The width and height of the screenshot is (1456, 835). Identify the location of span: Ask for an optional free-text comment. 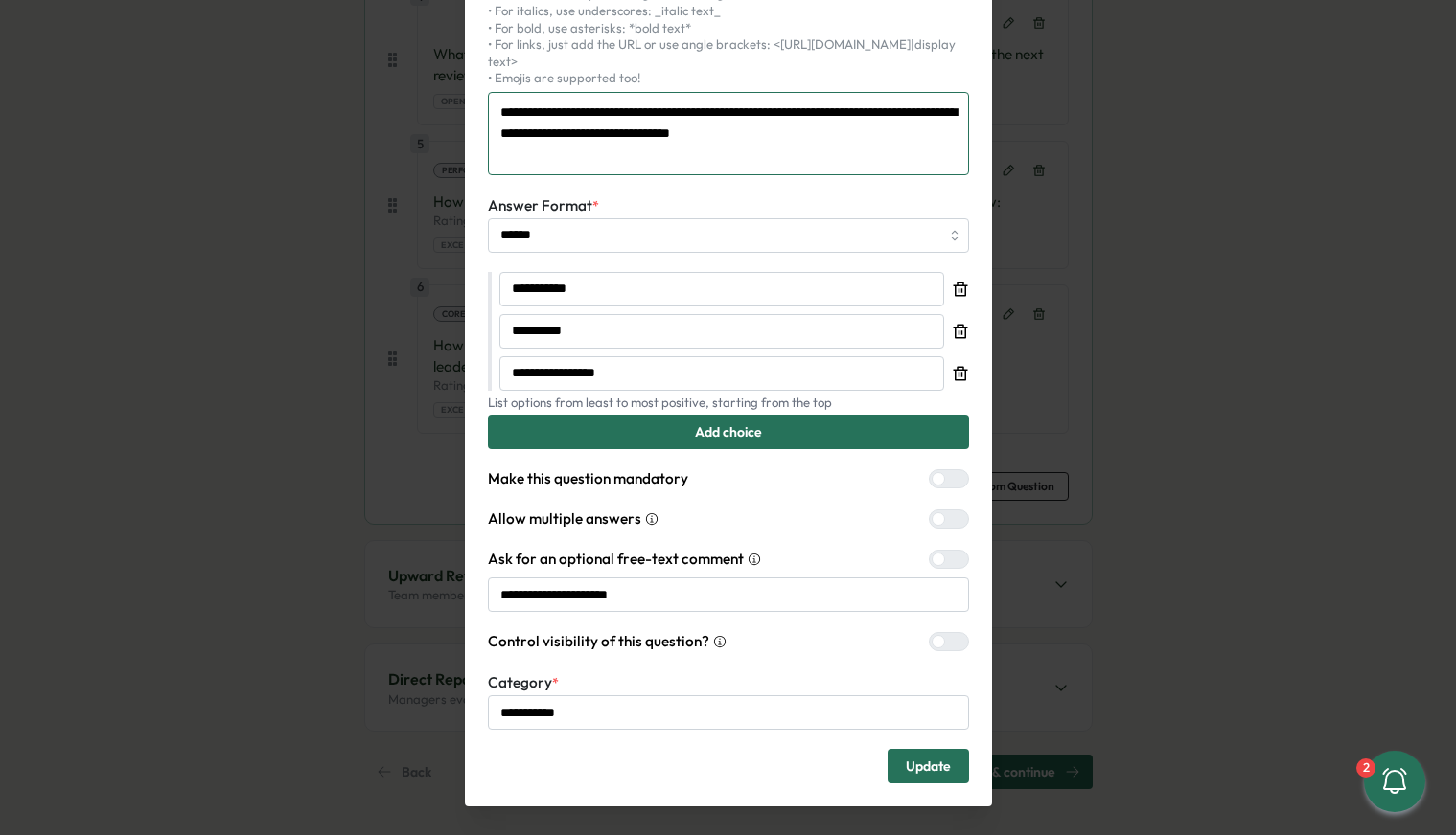
(616, 560).